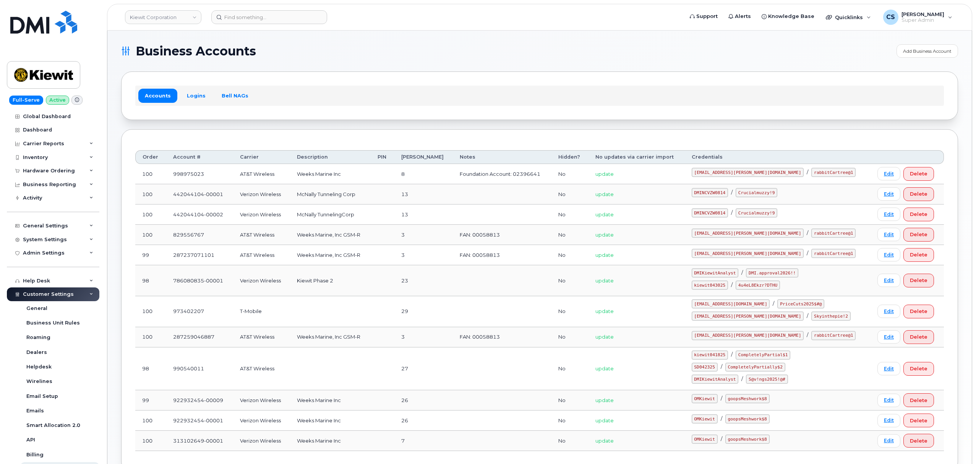 Image resolution: width=976 pixels, height=464 pixels. What do you see at coordinates (235, 96) in the screenshot?
I see `a: Bell NAGs` at bounding box center [235, 96].